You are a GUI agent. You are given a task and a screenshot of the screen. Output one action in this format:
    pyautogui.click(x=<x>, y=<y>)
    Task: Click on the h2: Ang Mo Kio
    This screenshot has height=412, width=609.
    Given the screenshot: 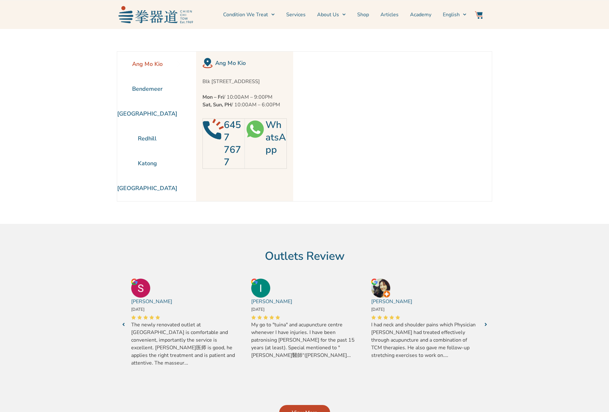 What is the action you would take?
    pyautogui.click(x=251, y=63)
    